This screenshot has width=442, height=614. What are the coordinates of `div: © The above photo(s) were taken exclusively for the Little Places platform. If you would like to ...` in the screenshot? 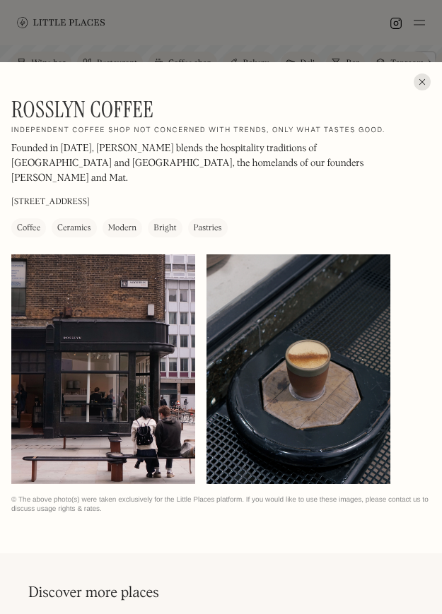 It's located at (226, 505).